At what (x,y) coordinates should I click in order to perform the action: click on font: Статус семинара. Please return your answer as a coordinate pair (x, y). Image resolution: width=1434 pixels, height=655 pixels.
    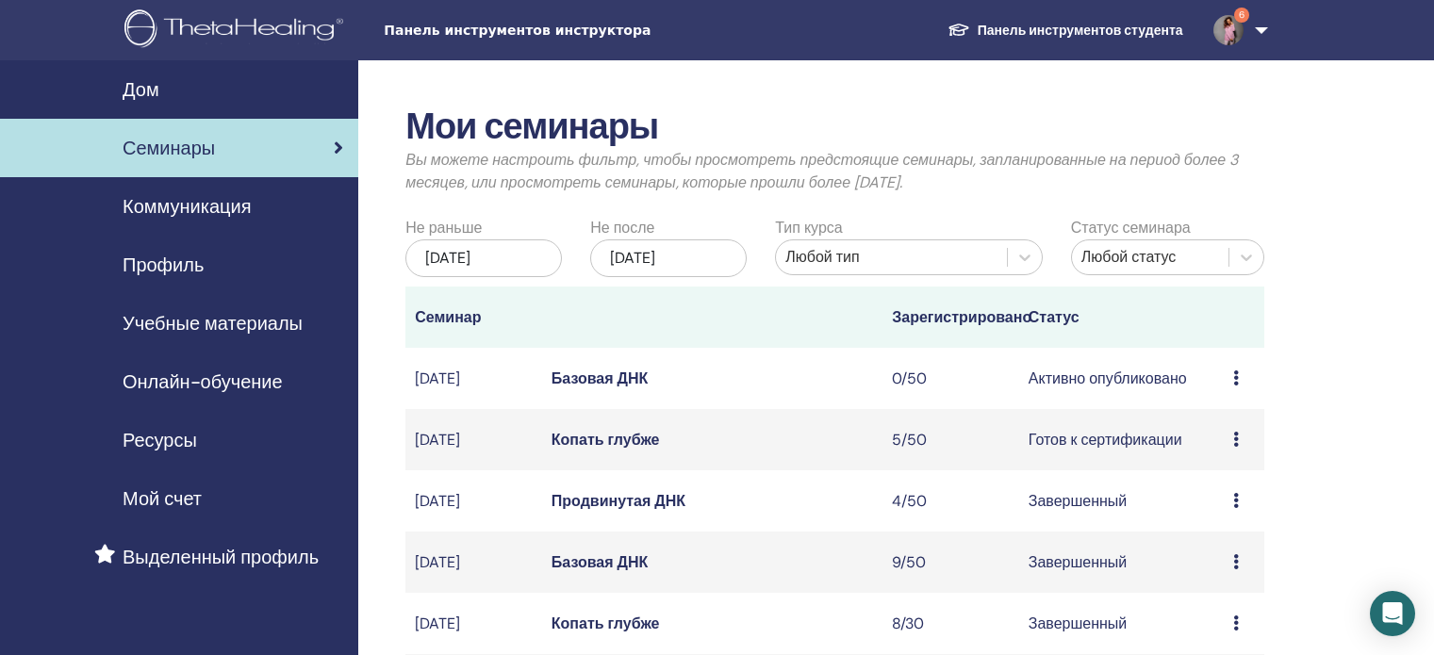
    Looking at the image, I should click on (1130, 227).